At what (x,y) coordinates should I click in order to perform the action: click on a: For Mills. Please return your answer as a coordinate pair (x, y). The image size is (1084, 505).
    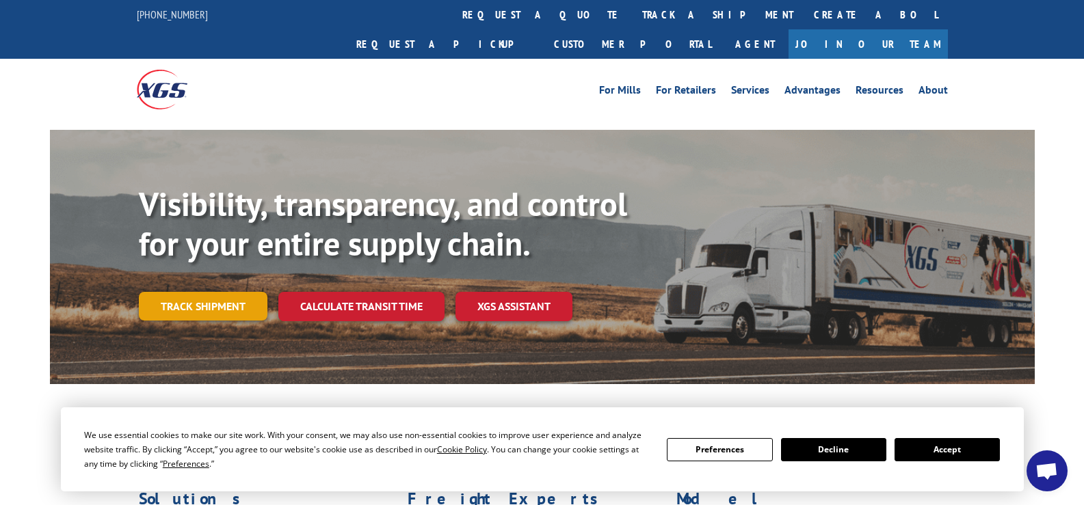
    Looking at the image, I should click on (619, 92).